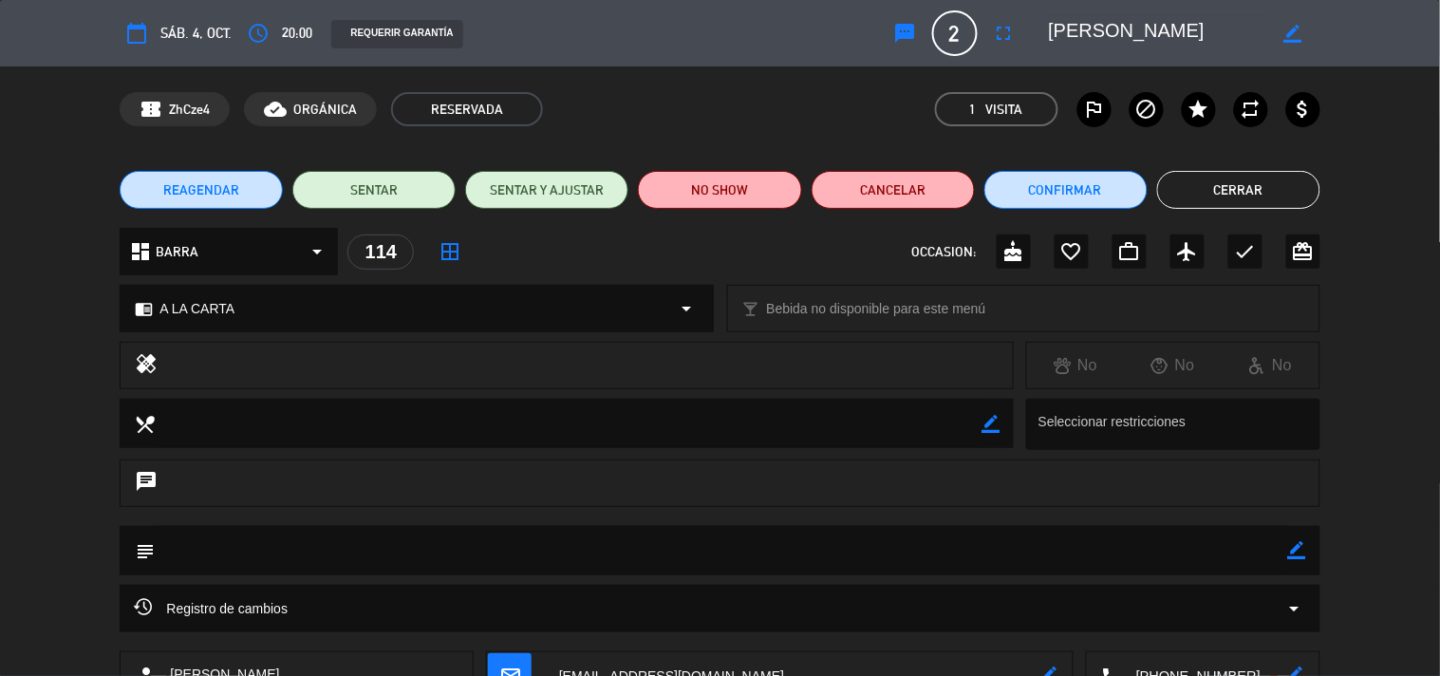 The image size is (1440, 676). I want to click on i: cake, so click(1014, 252).